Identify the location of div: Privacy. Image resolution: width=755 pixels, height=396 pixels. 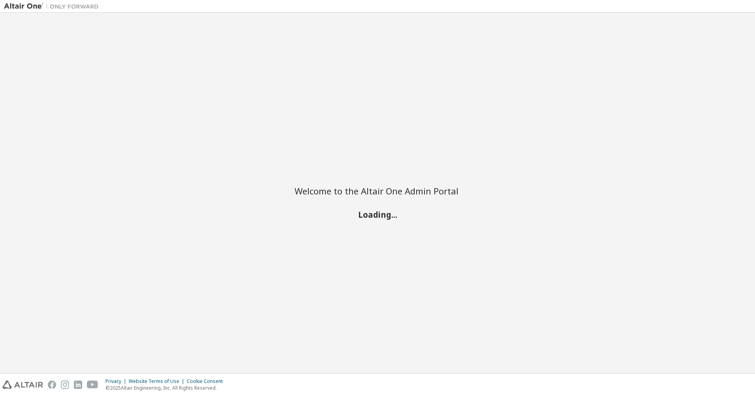
(117, 381).